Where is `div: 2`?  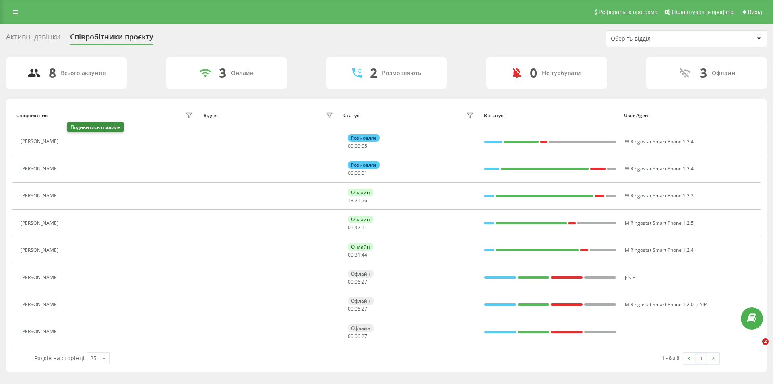
div: 2 is located at coordinates (374, 73).